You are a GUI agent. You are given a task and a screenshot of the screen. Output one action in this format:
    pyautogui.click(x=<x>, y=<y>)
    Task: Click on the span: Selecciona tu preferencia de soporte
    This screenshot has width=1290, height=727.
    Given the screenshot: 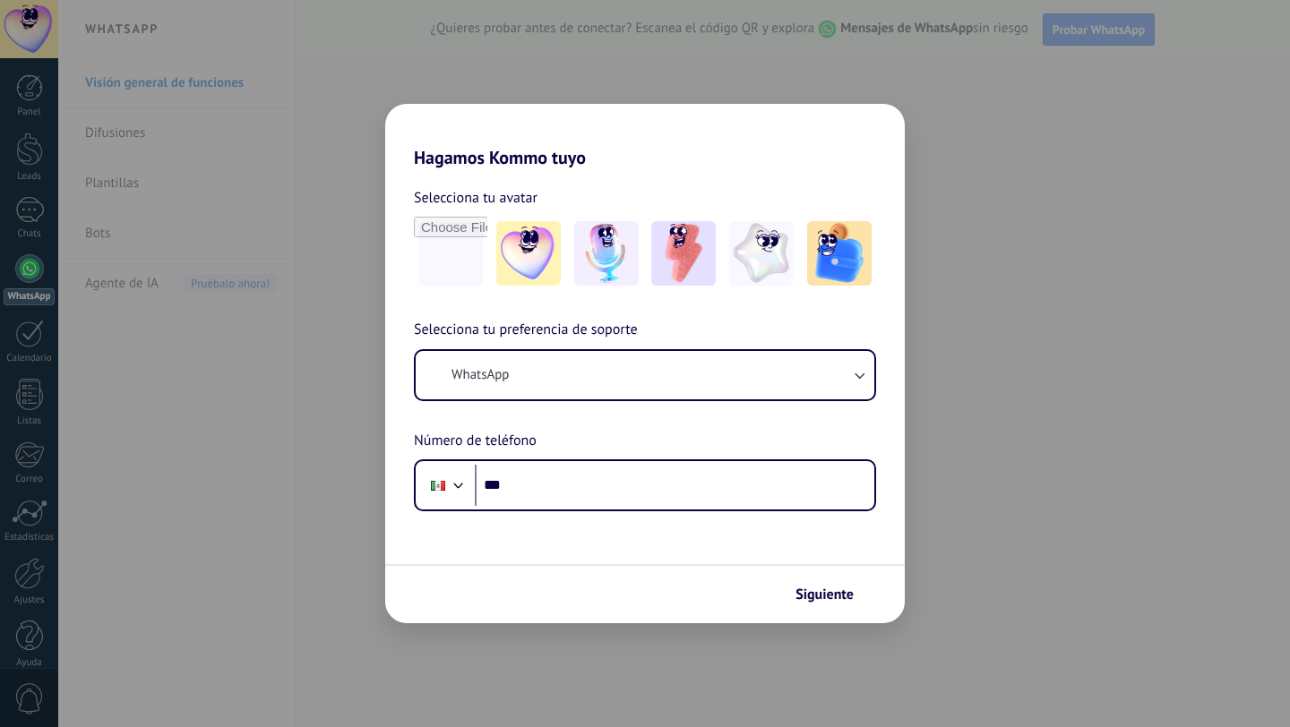 What is the action you would take?
    pyautogui.click(x=526, y=330)
    